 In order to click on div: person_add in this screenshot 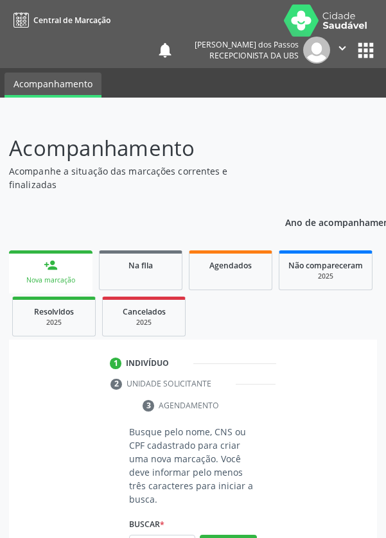, I will do `click(51, 265)`.